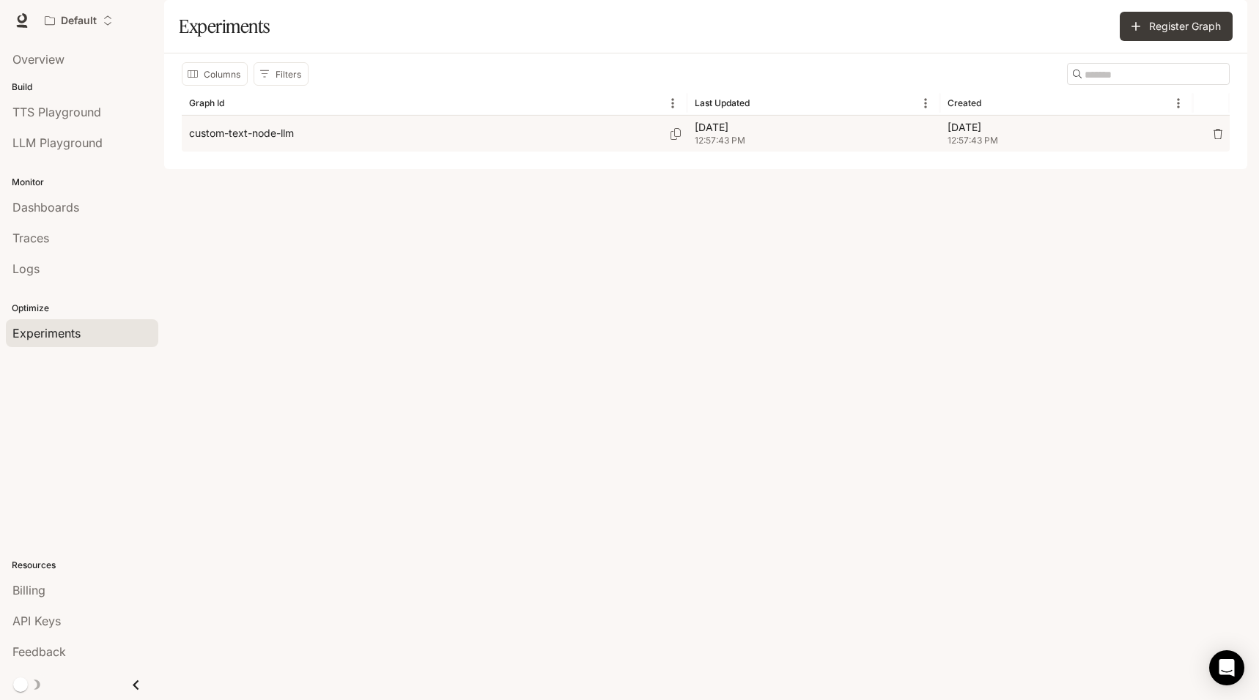 The height and width of the screenshot is (700, 1259). What do you see at coordinates (964, 103) in the screenshot?
I see `div: Created` at bounding box center [964, 103].